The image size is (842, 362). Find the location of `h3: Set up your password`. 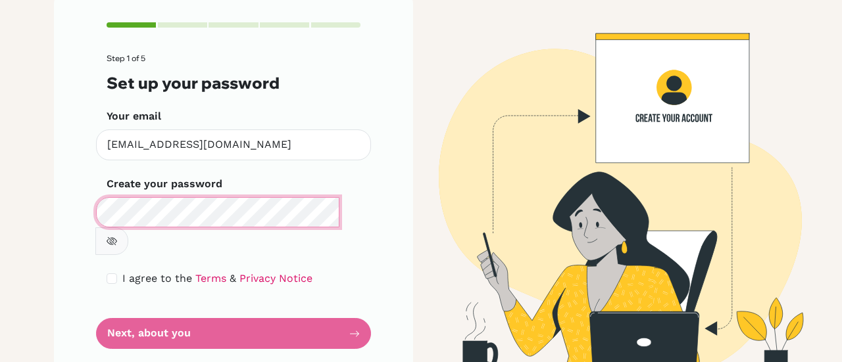

h3: Set up your password is located at coordinates (234, 83).